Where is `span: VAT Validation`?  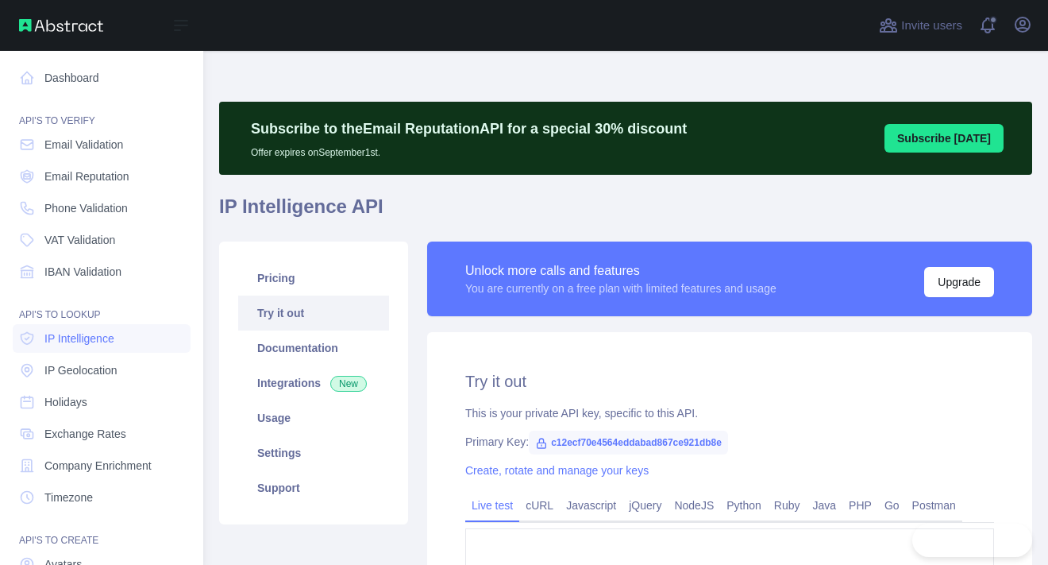
span: VAT Validation is located at coordinates (79, 240).